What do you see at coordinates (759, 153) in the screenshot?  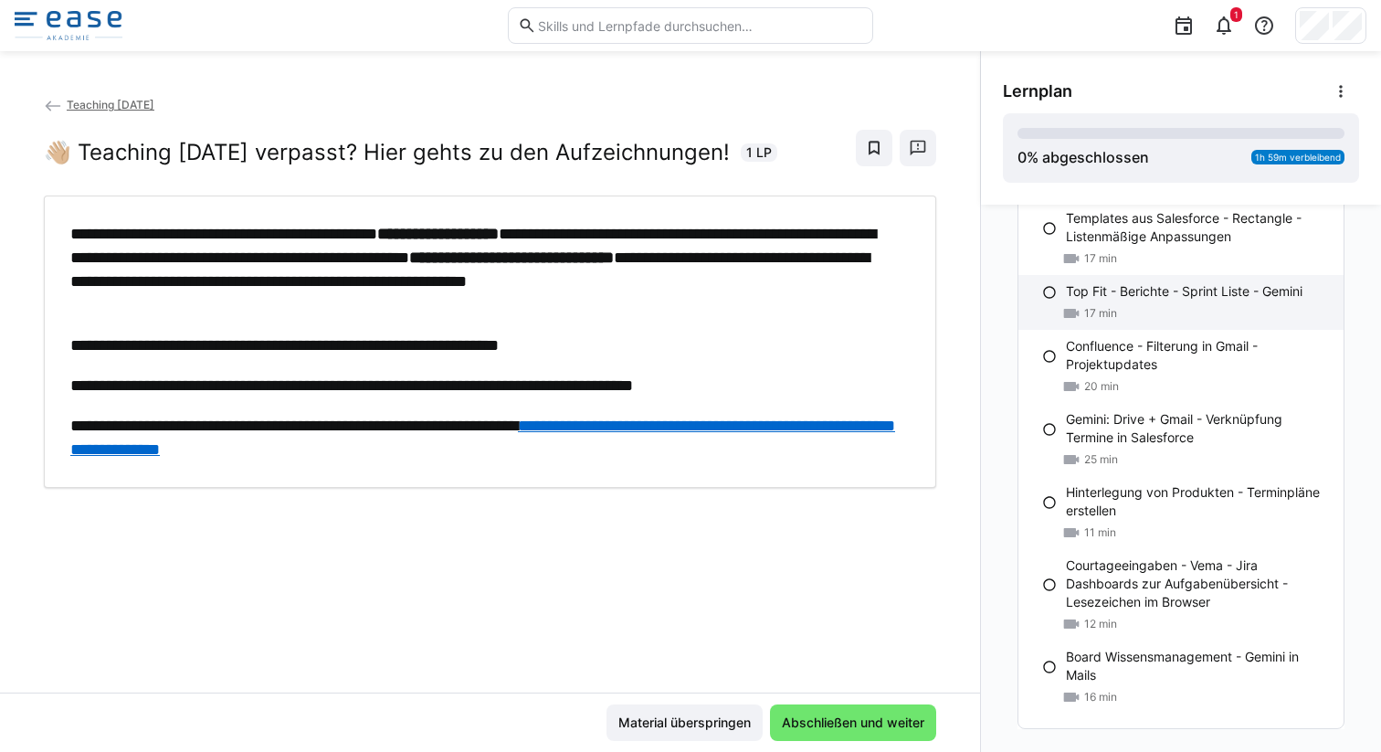 I see `span: 1 LP` at bounding box center [759, 153].